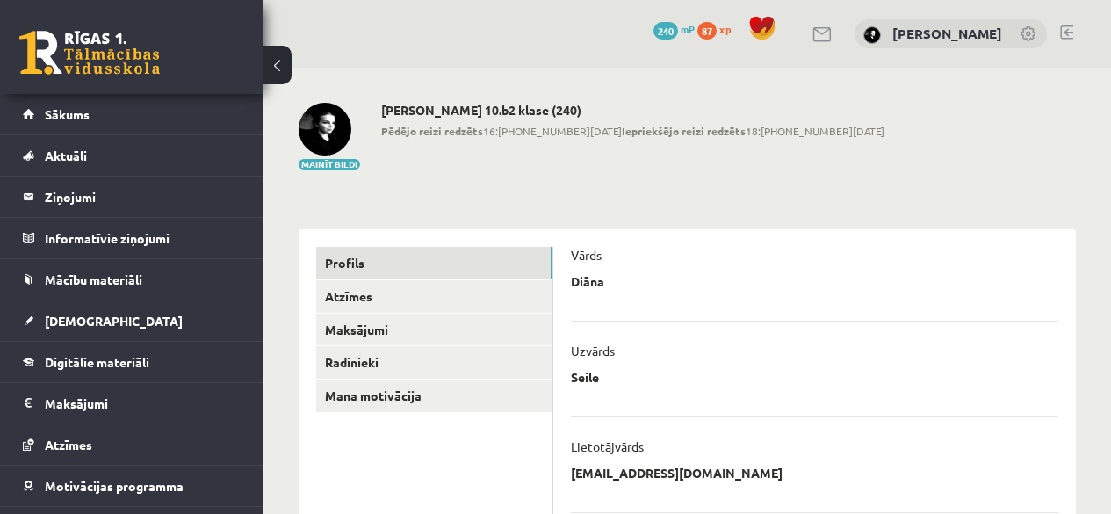 This screenshot has width=1111, height=514. I want to click on span: 87, so click(707, 31).